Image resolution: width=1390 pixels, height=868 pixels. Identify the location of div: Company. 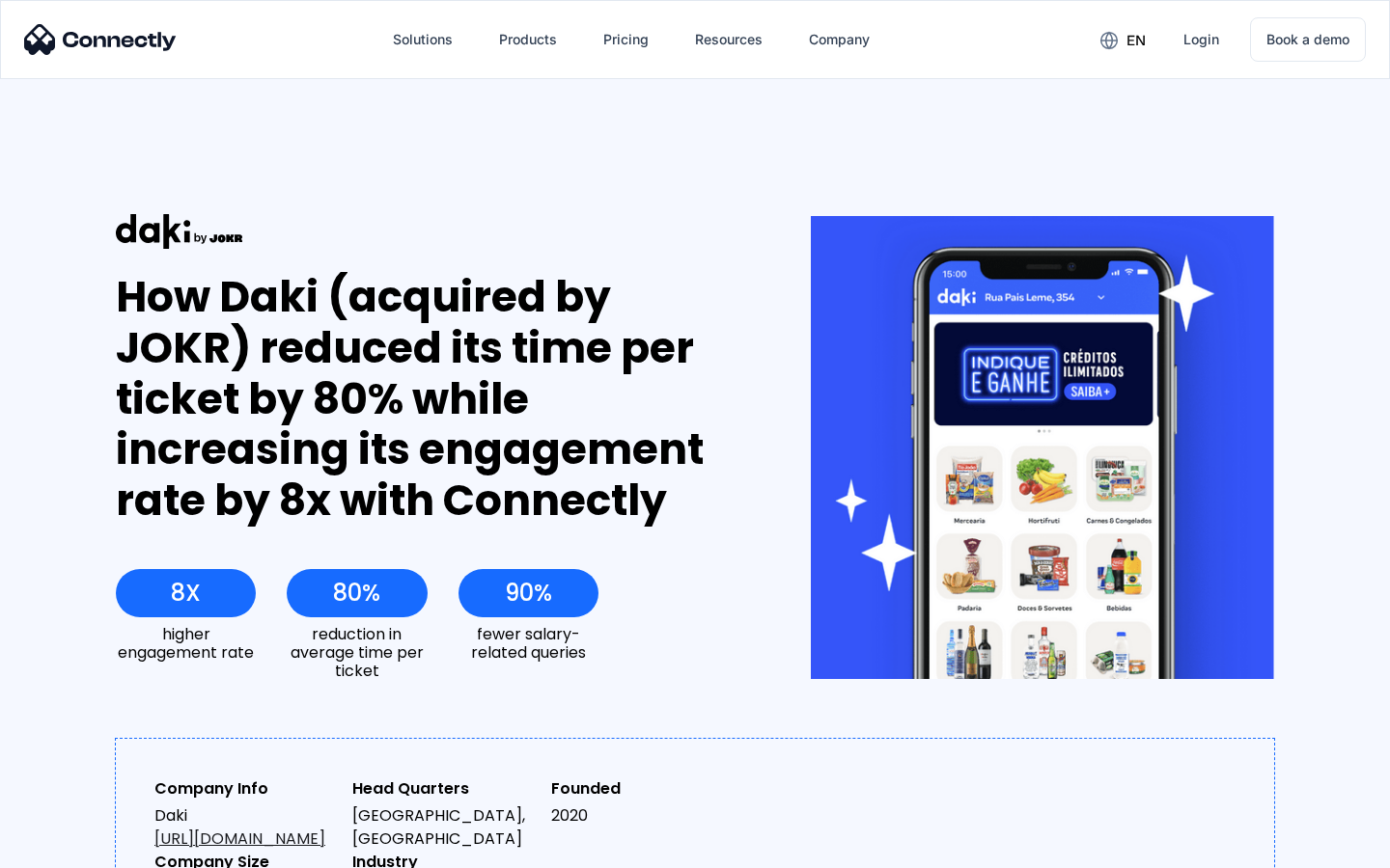
(838, 40).